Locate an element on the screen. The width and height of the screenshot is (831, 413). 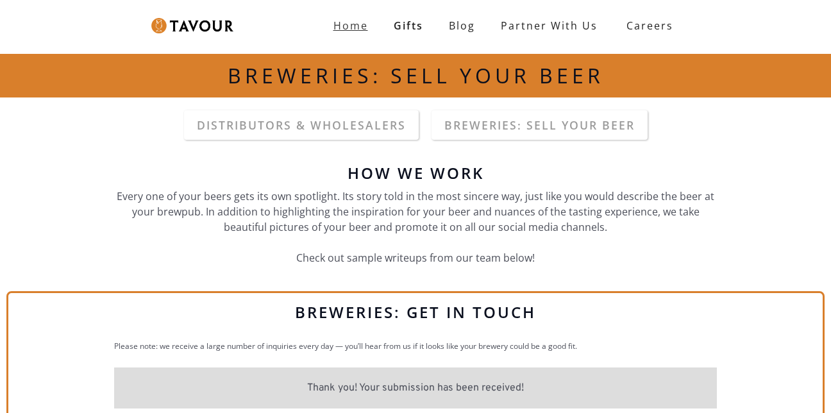
div: Breweries - Get in Touch success is located at coordinates (415, 388).